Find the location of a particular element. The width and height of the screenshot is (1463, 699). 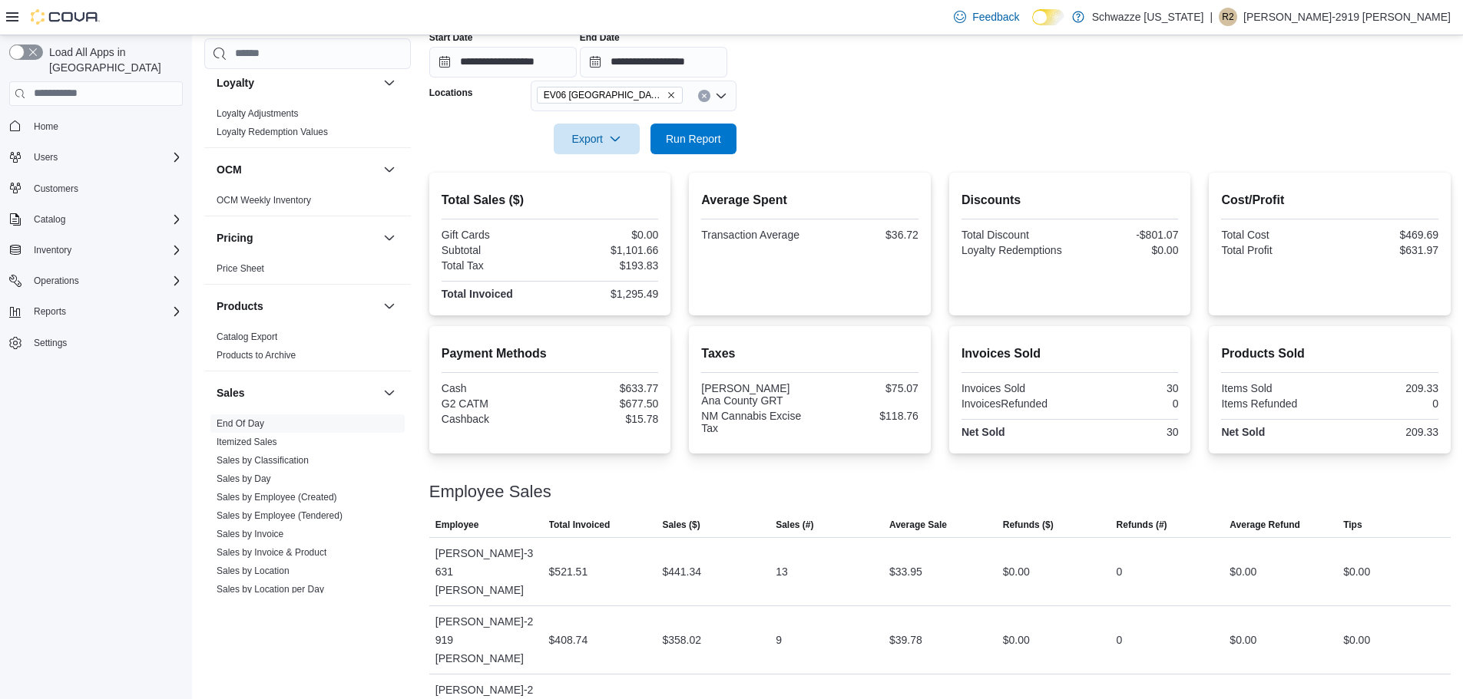

span: Operations is located at coordinates (56, 281).